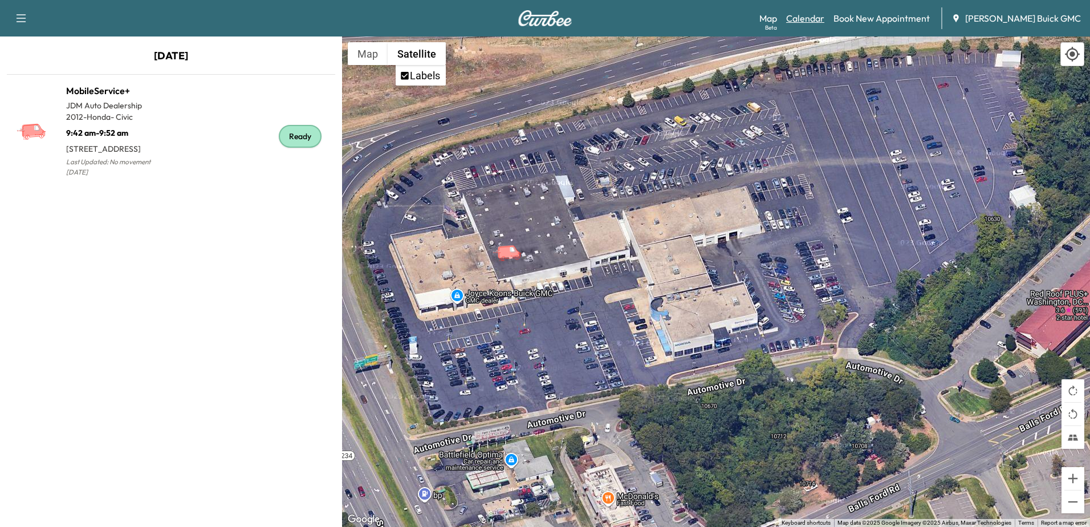 The image size is (1090, 527). I want to click on p: 2012 - Honda - Civic, so click(119, 117).